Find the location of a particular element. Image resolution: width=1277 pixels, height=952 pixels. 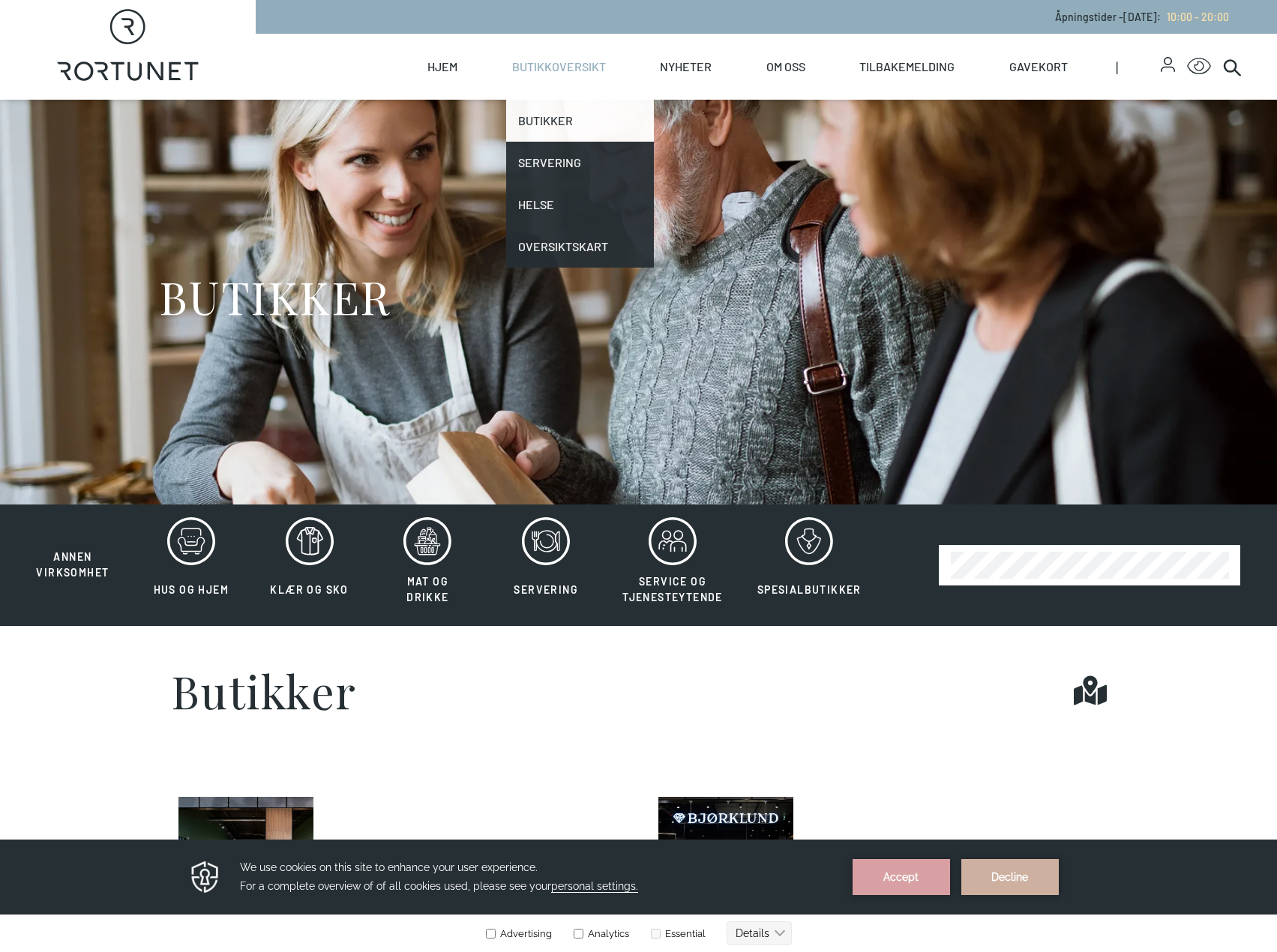

a: Butikker is located at coordinates (581, 121).